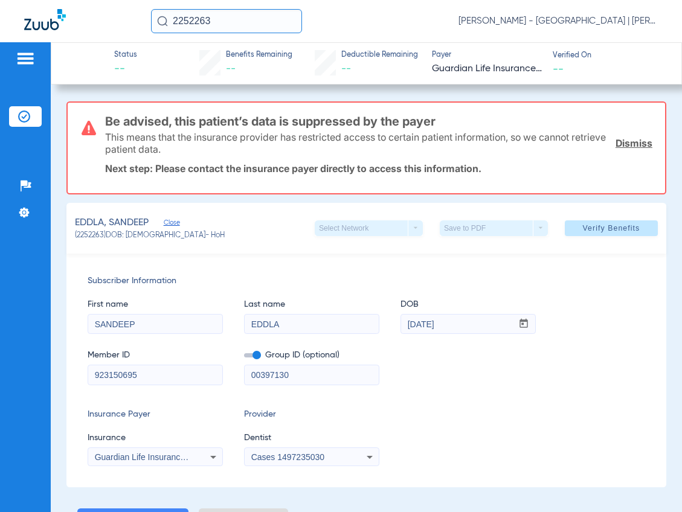  I want to click on span: Subscriber Information, so click(366, 281).